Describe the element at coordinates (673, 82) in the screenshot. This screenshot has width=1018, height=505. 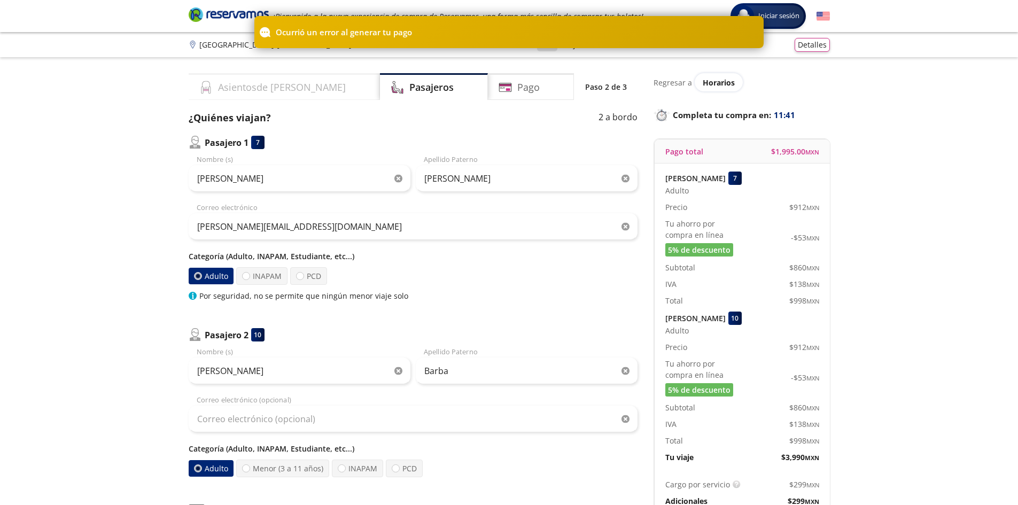
I see `p: Regresar a` at that location.